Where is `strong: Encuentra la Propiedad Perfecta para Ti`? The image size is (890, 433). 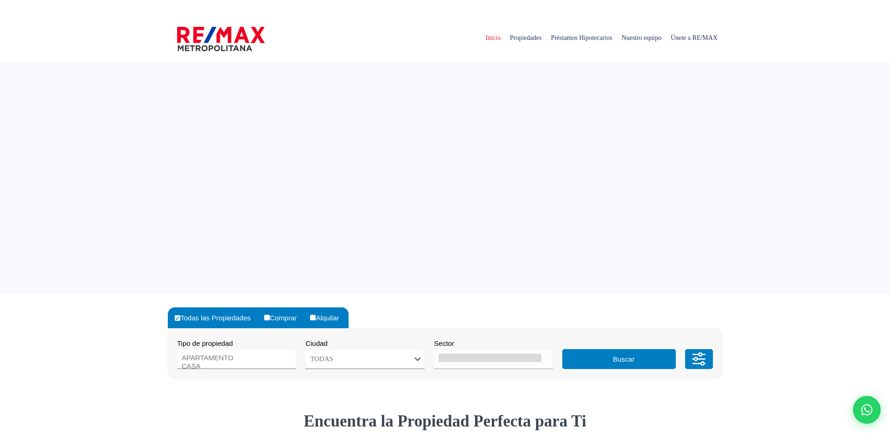
strong: Encuentra la Propiedad Perfecta para Ti is located at coordinates (445, 421).